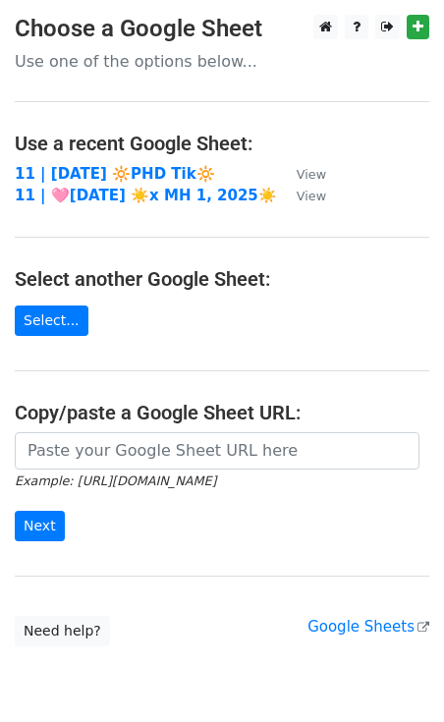  What do you see at coordinates (222, 413) in the screenshot?
I see `h4: Copy/paste a Google Sheet URL:` at bounding box center [222, 413].